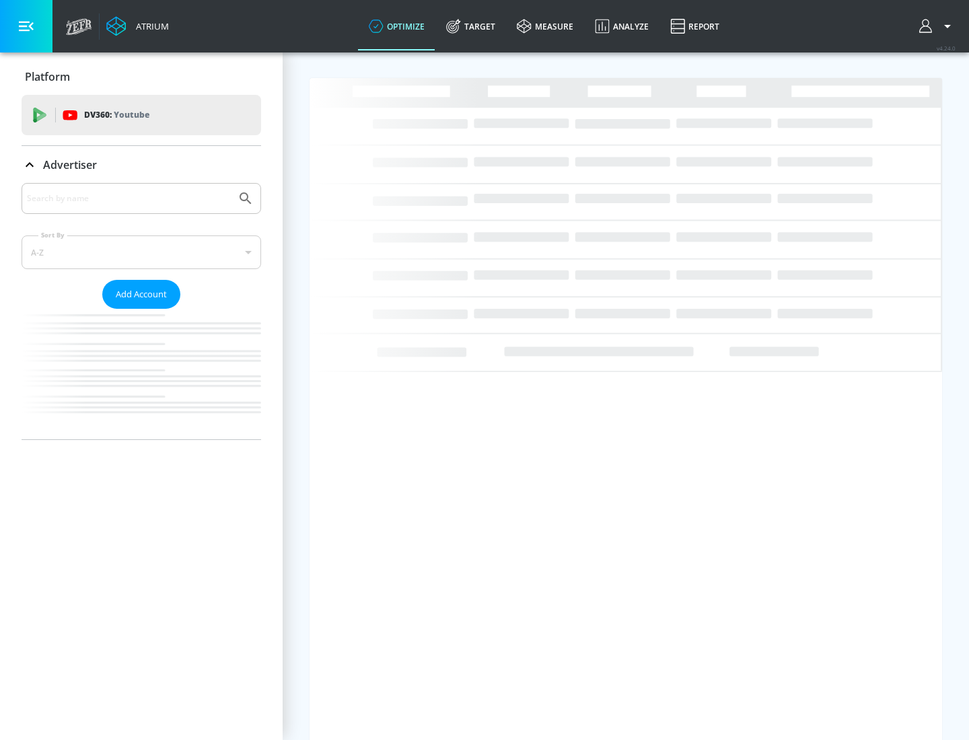  Describe the element at coordinates (137, 26) in the screenshot. I see `a: Atrium` at that location.